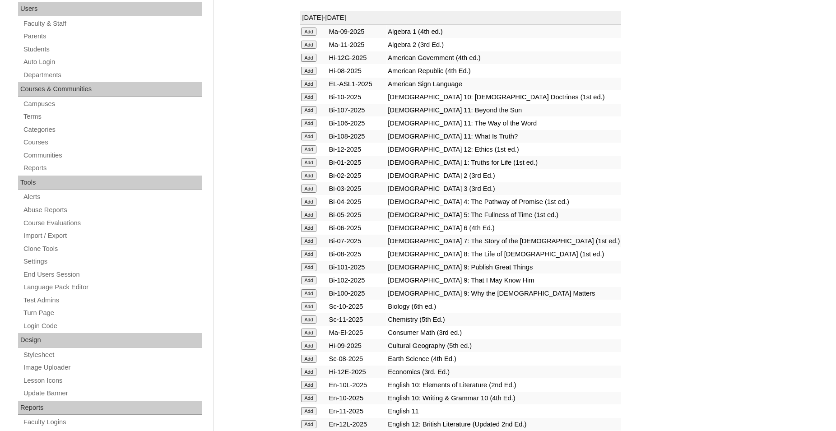 The width and height of the screenshot is (836, 431). Describe the element at coordinates (357, 32) in the screenshot. I see `td: Ma-09-2025` at that location.